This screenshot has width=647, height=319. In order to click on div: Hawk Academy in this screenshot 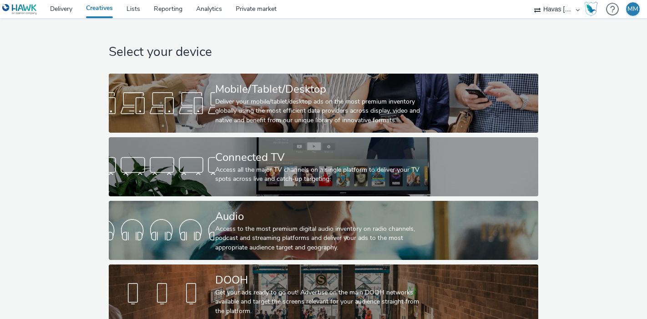, I will do `click(591, 9)`.